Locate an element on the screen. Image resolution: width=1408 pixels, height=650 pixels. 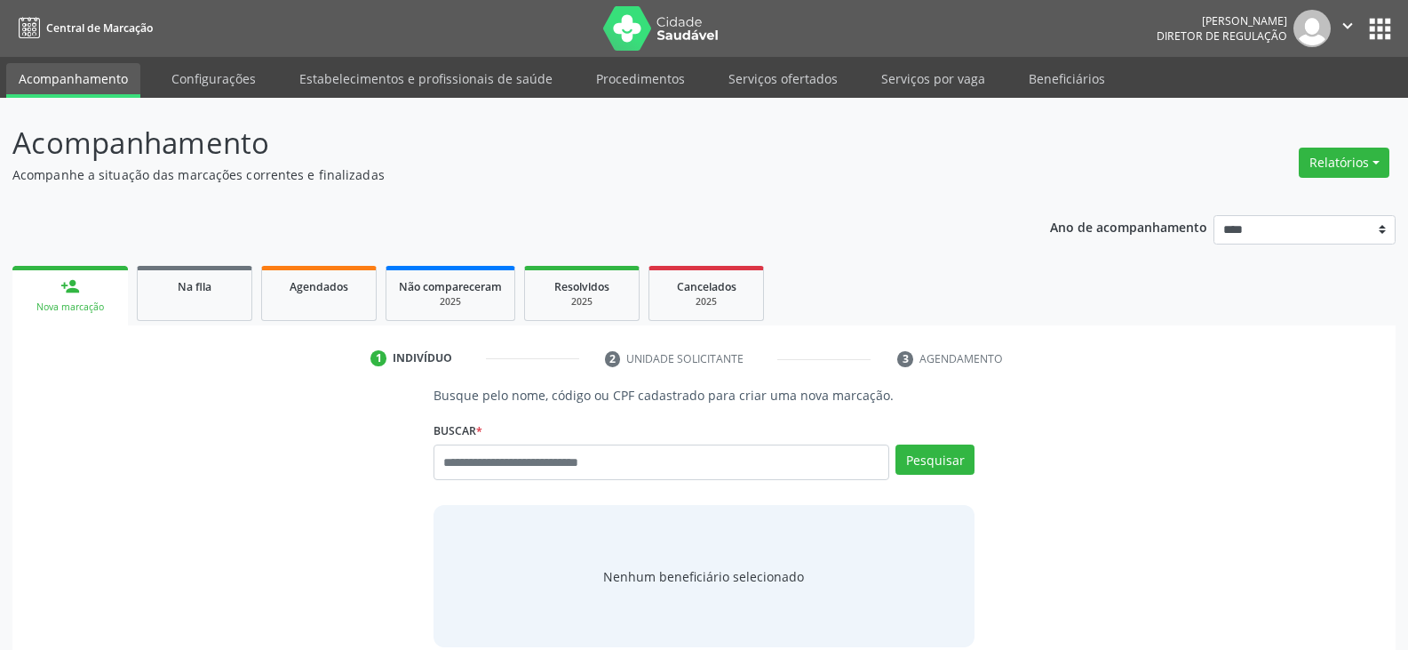
img: img is located at coordinates (1313, 28).